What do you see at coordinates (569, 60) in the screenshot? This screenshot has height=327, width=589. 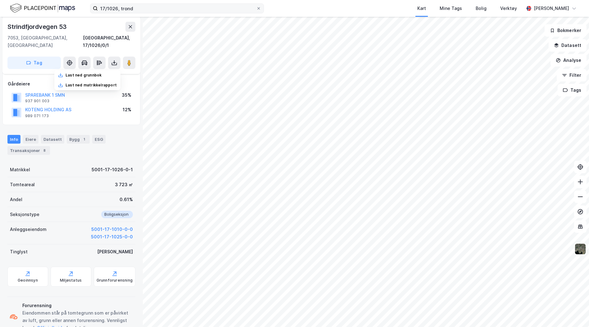 I see `button: Analyse` at bounding box center [569, 60].